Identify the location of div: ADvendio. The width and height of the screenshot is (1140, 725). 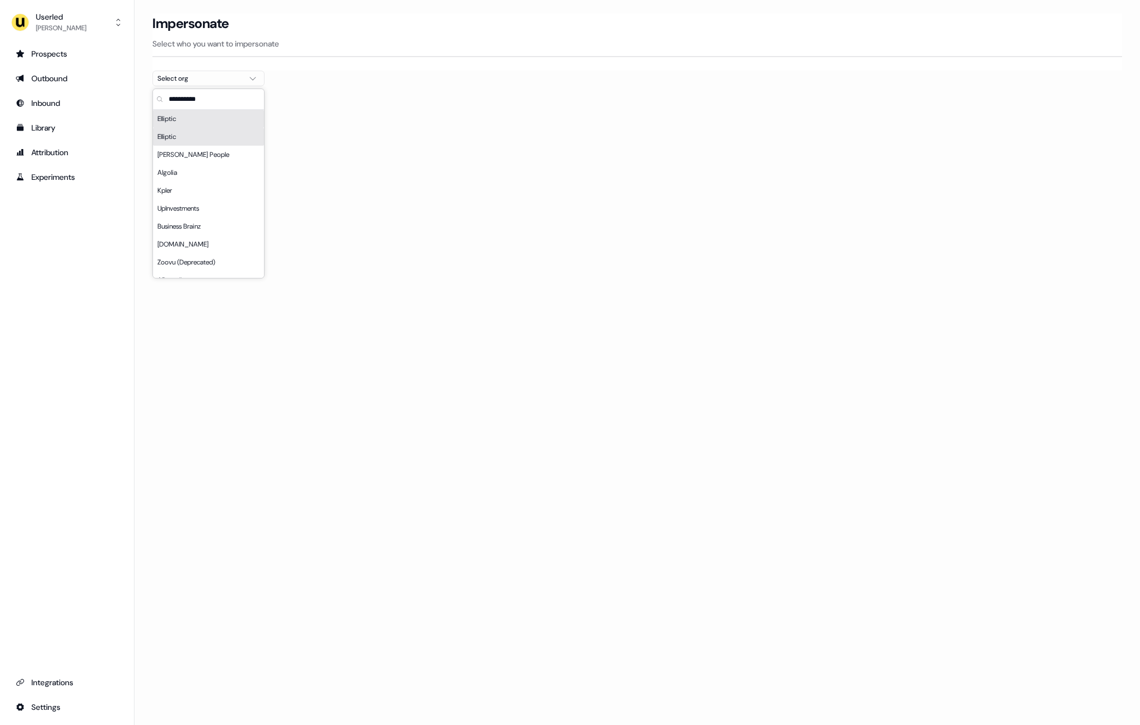
(209, 280).